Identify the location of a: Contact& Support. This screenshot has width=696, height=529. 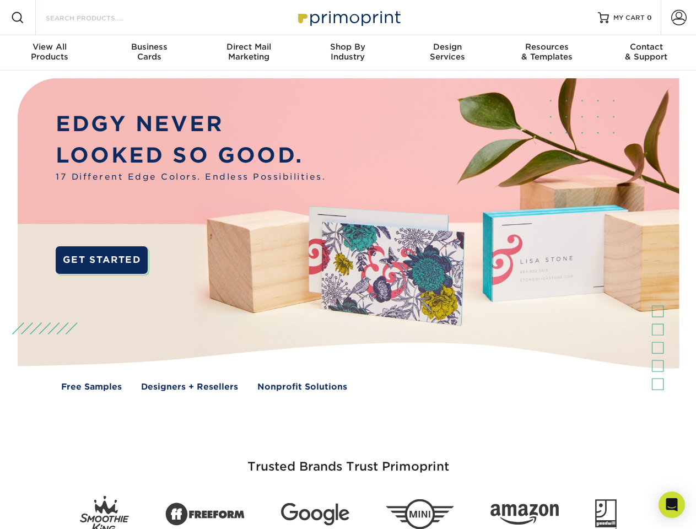
(646, 53).